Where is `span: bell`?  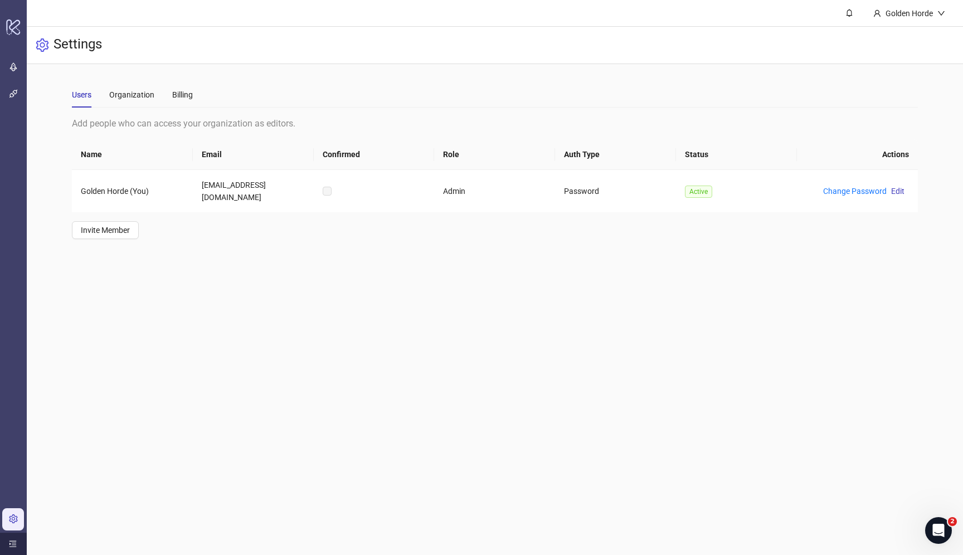
span: bell is located at coordinates (850, 13).